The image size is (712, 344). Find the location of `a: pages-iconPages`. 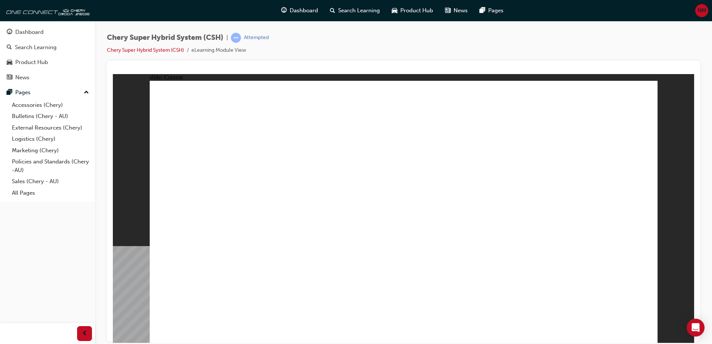

a: pages-iconPages is located at coordinates (491, 10).